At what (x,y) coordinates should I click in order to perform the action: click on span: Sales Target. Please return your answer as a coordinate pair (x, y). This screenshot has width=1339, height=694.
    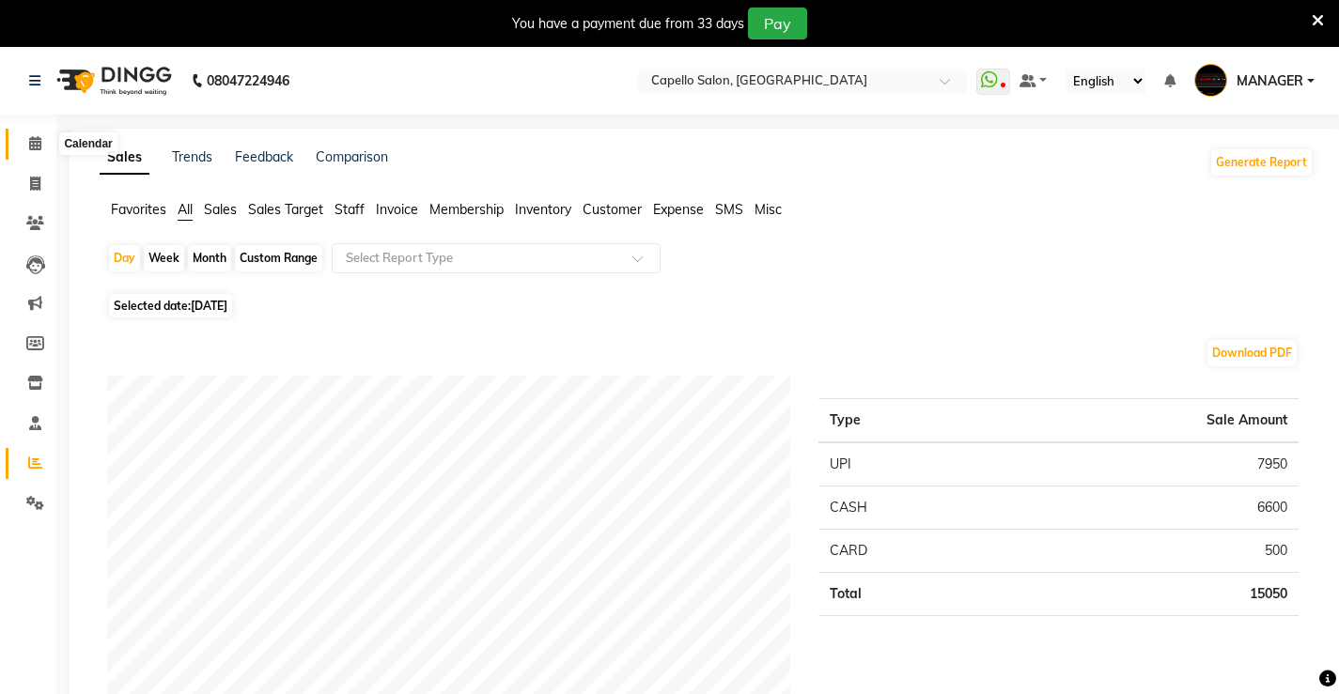
    Looking at the image, I should click on (286, 210).